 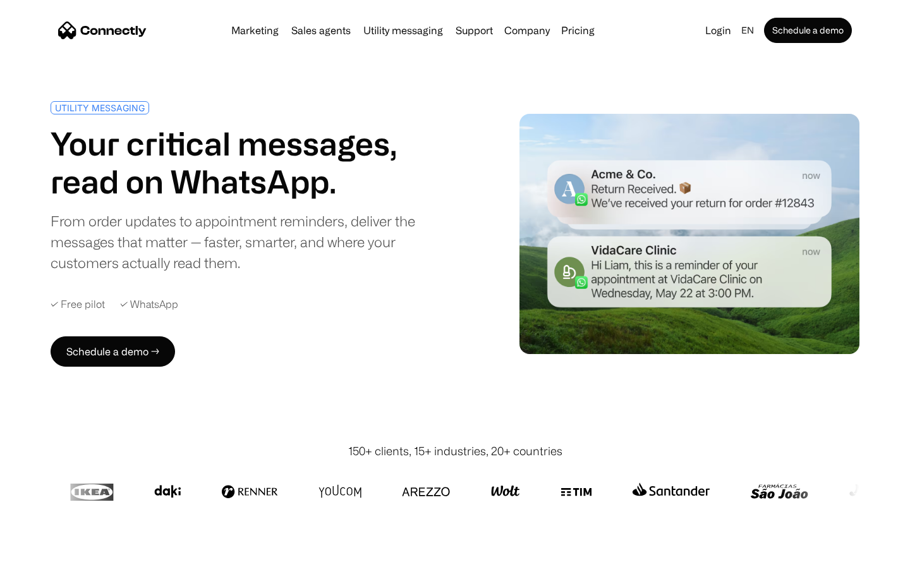 What do you see at coordinates (455, 451) in the screenshot?
I see `div: 150+ clients, 15+ industries, 20+ countries` at bounding box center [455, 451].